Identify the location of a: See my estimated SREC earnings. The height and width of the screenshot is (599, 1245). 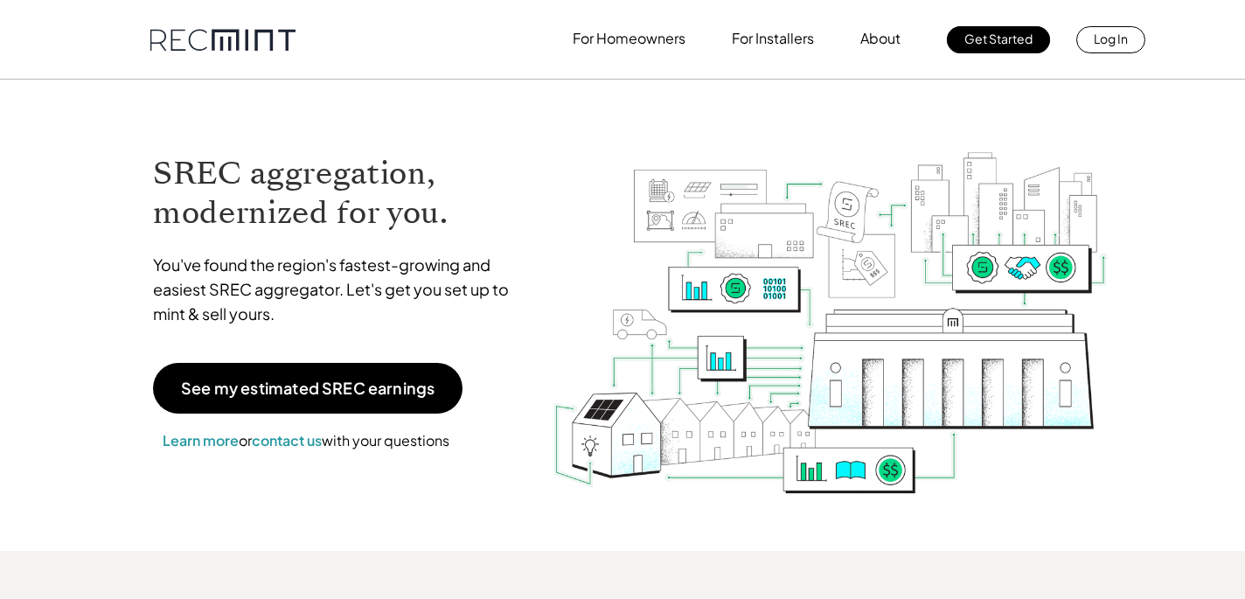
(308, 388).